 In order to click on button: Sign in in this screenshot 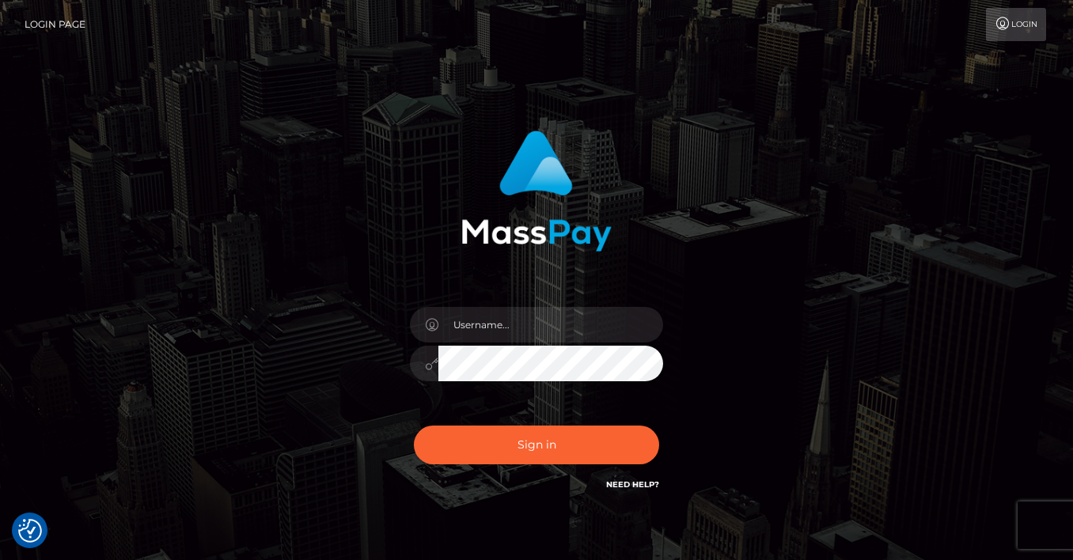, I will do `click(537, 445)`.